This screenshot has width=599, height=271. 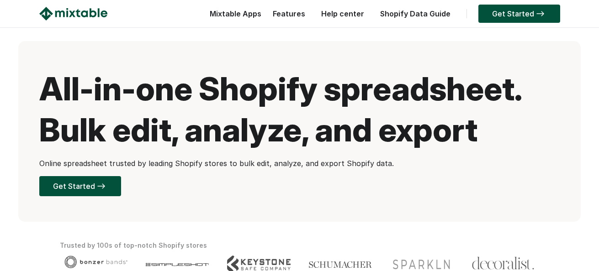 What do you see at coordinates (300, 163) in the screenshot?
I see `p: Online spreadsheet trusted by leading Shopify stores to bulk edit, analyze, and export Shopify data.` at bounding box center [300, 163].